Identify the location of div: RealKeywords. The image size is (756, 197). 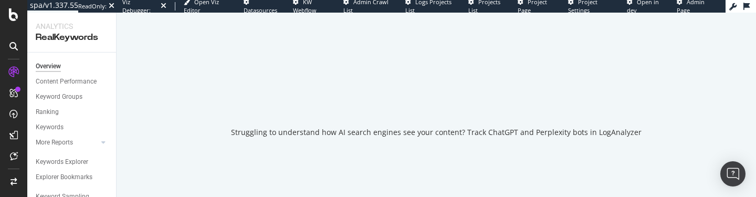
(71, 37).